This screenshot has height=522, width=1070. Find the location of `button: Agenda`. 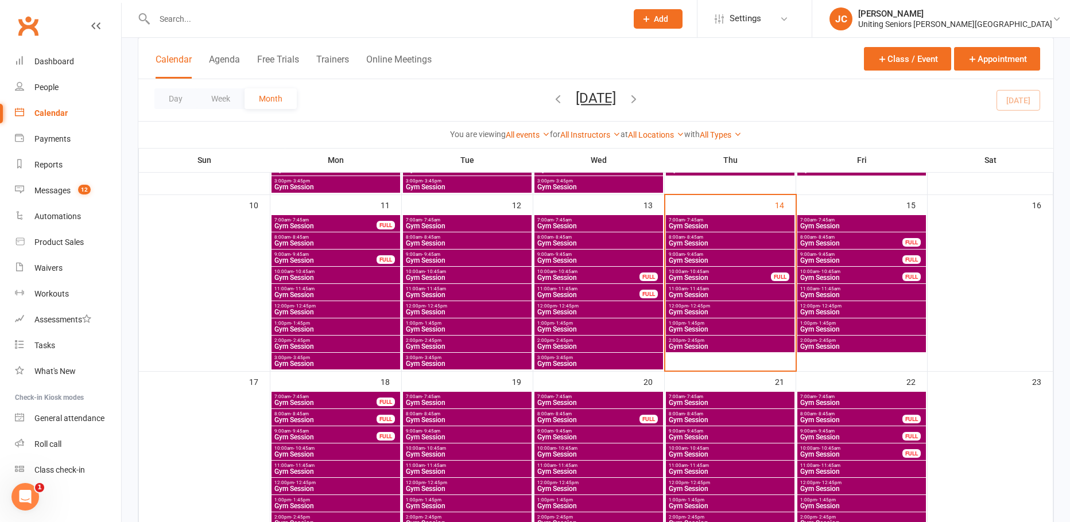

button: Agenda is located at coordinates (224, 66).